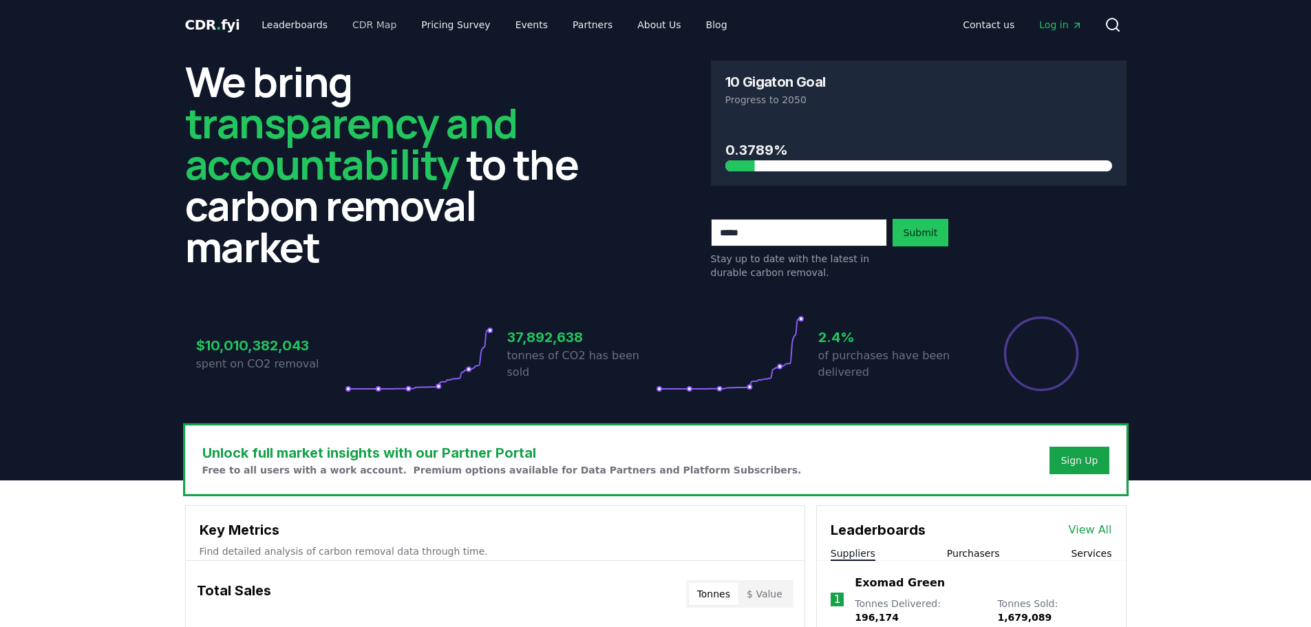 The height and width of the screenshot is (627, 1311). What do you see at coordinates (837, 599) in the screenshot?
I see `p: 1` at bounding box center [837, 599].